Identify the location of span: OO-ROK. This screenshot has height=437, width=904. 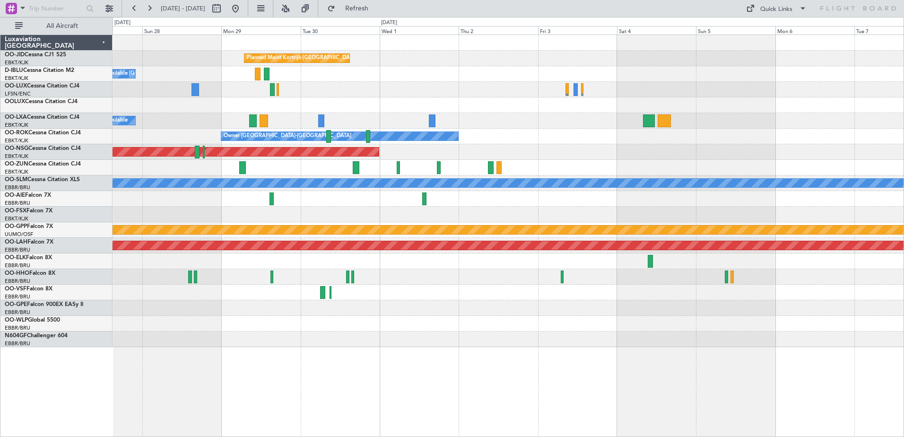
(17, 133).